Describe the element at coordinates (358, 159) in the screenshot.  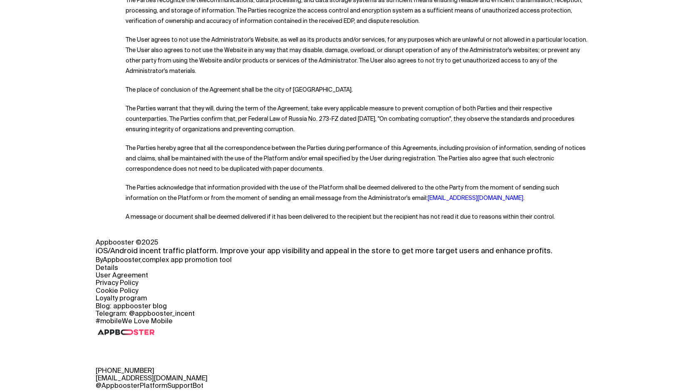
I see `li: The Parties hereby agree that all the correspondence between the Parties during performance of th...` at that location.